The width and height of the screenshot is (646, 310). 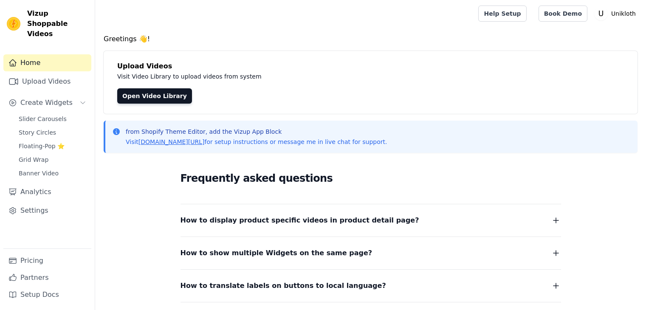 What do you see at coordinates (307, 76) in the screenshot?
I see `p: Visit Video Library to upload videos from system` at bounding box center [307, 76].